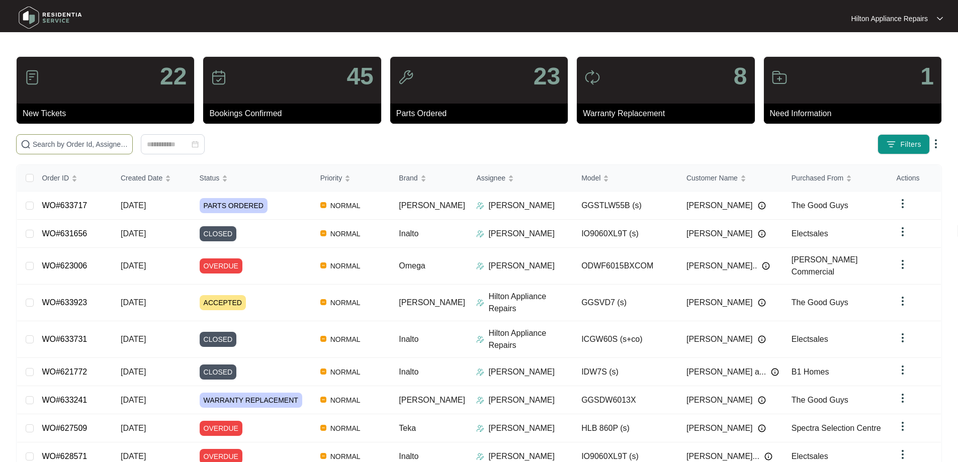 This screenshot has height=462, width=958. Describe the element at coordinates (810, 372) in the screenshot. I see `span: B1 Homes` at that location.